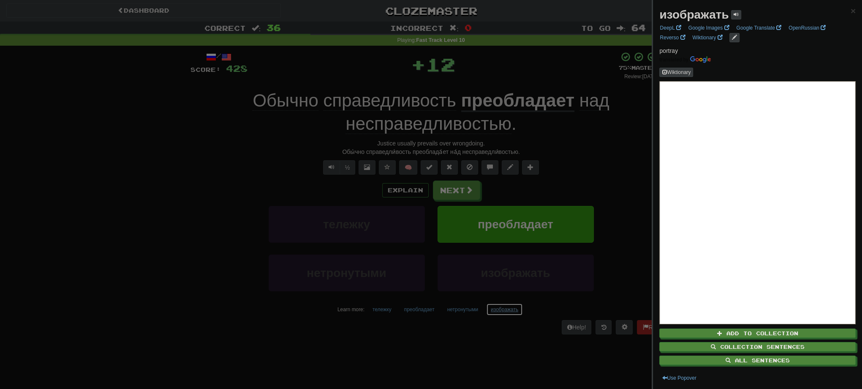  Describe the element at coordinates (672, 38) in the screenshot. I see `a: Reverso` at that location.